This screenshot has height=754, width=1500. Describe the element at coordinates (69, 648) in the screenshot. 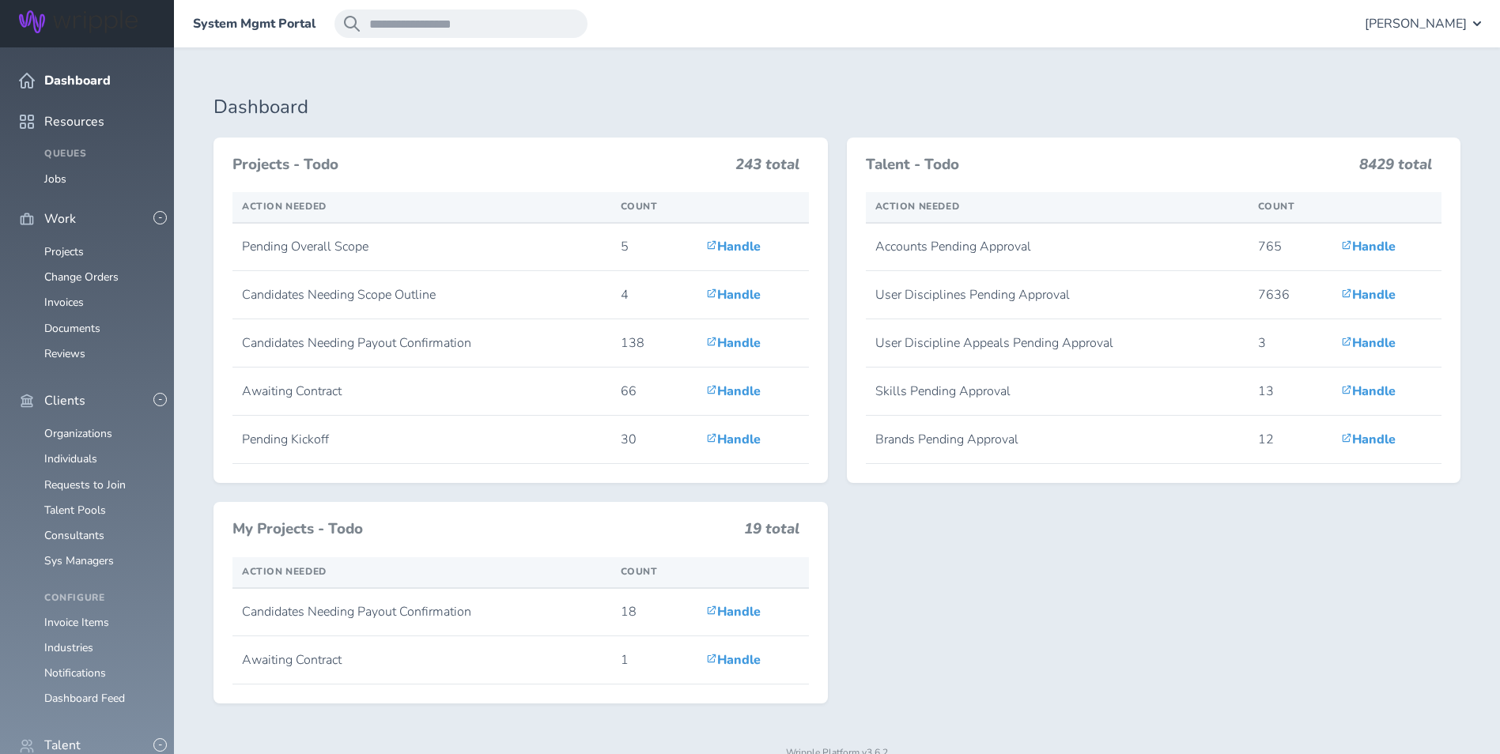

I see `a: Industries` at that location.